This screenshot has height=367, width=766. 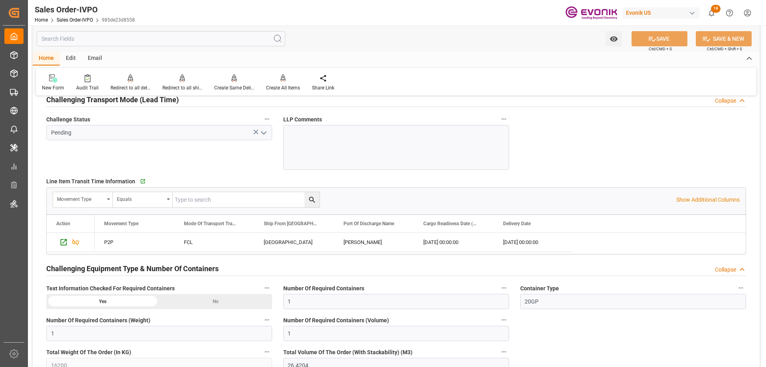 What do you see at coordinates (369, 224) in the screenshot?
I see `span: Port Of Discharge Name` at bounding box center [369, 224].